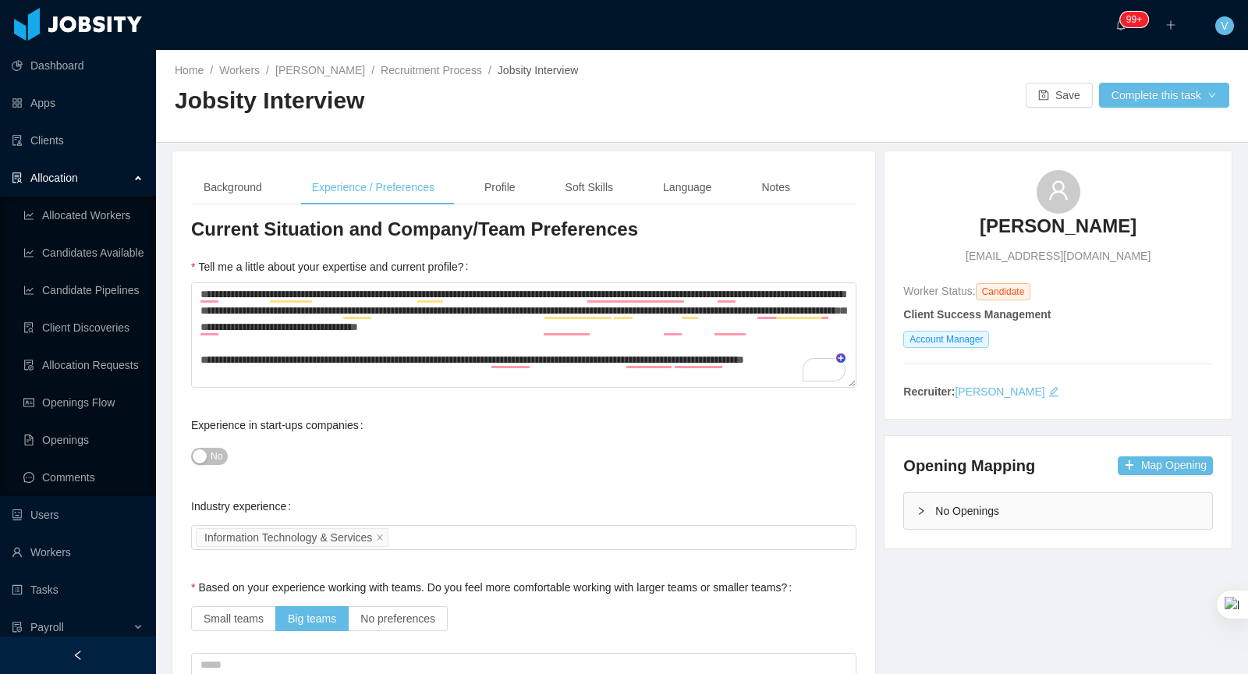 The width and height of the screenshot is (1248, 674). Describe the element at coordinates (431, 70) in the screenshot. I see `a: Recruitment Process` at that location.